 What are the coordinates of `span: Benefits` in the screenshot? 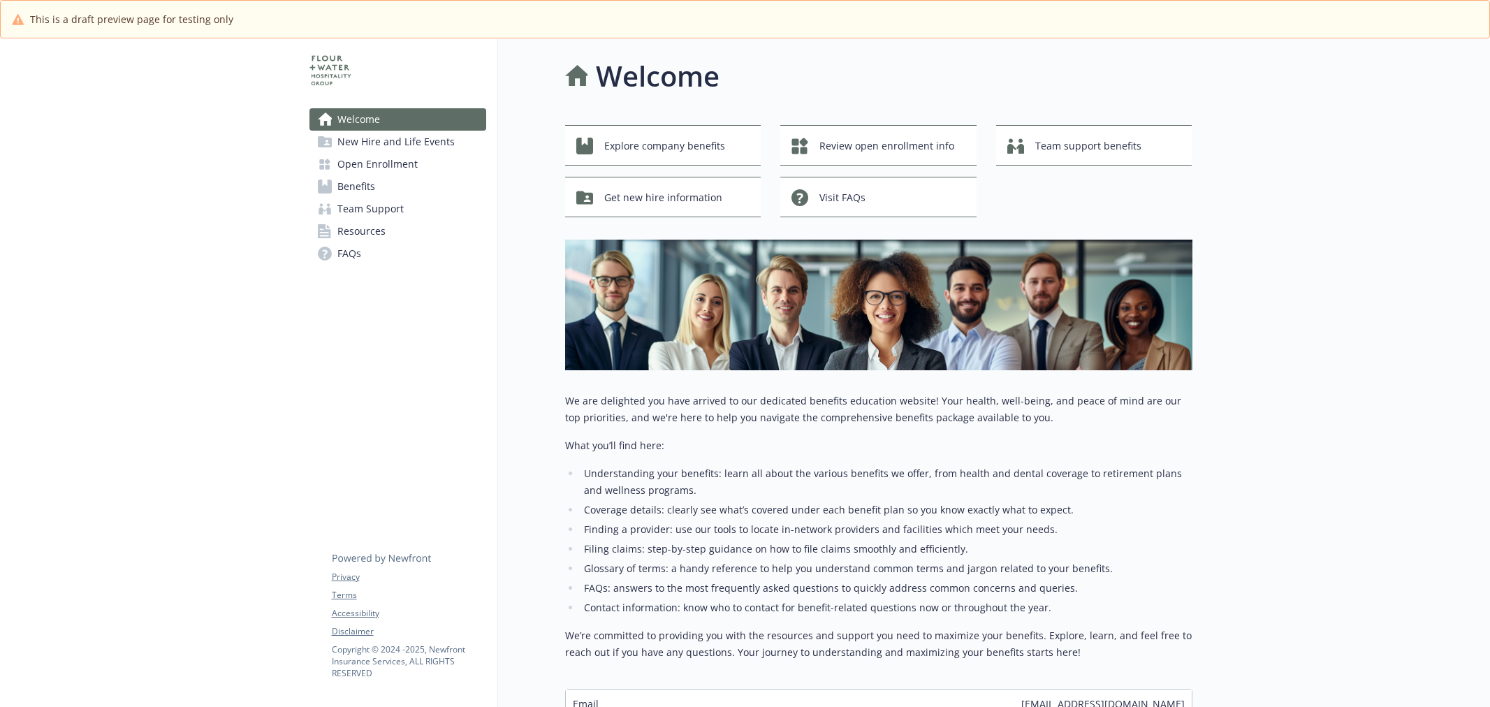 It's located at (356, 187).